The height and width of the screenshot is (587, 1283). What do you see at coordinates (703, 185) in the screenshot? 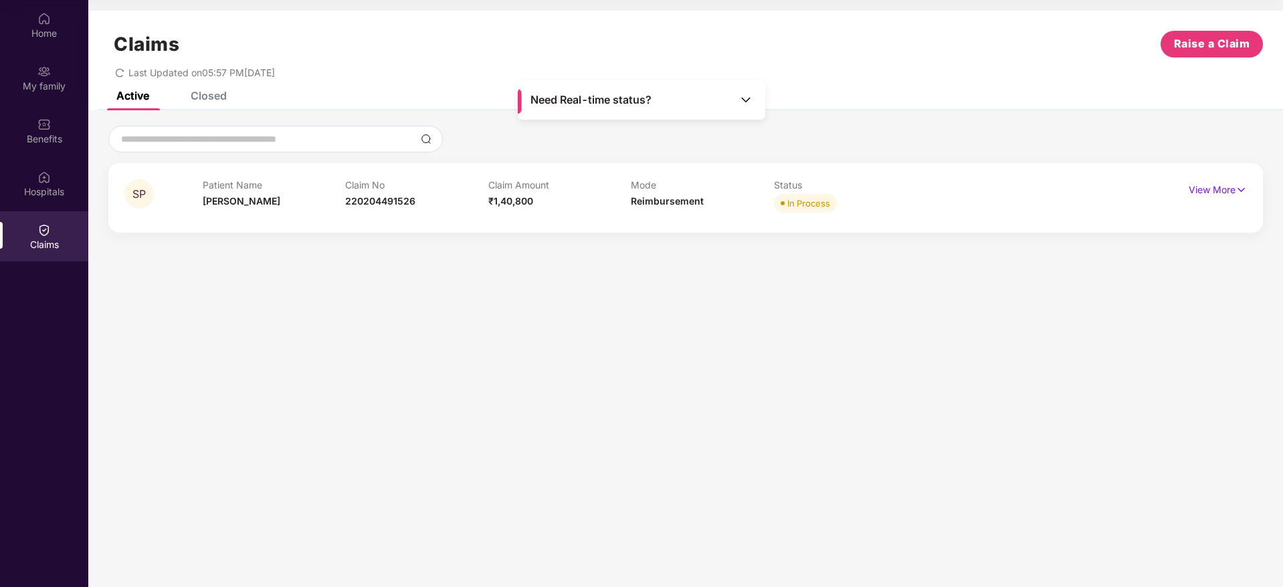
I see `p: Mode` at bounding box center [703, 185].